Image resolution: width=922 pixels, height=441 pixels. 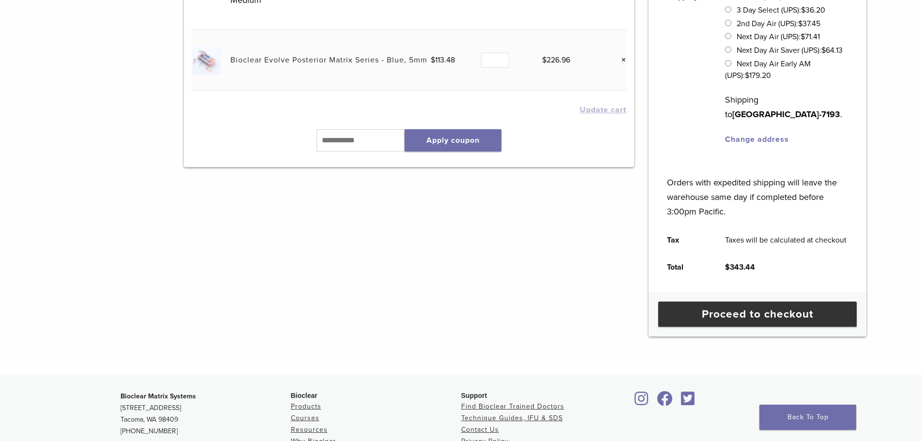 I want to click on a: Resources, so click(x=309, y=429).